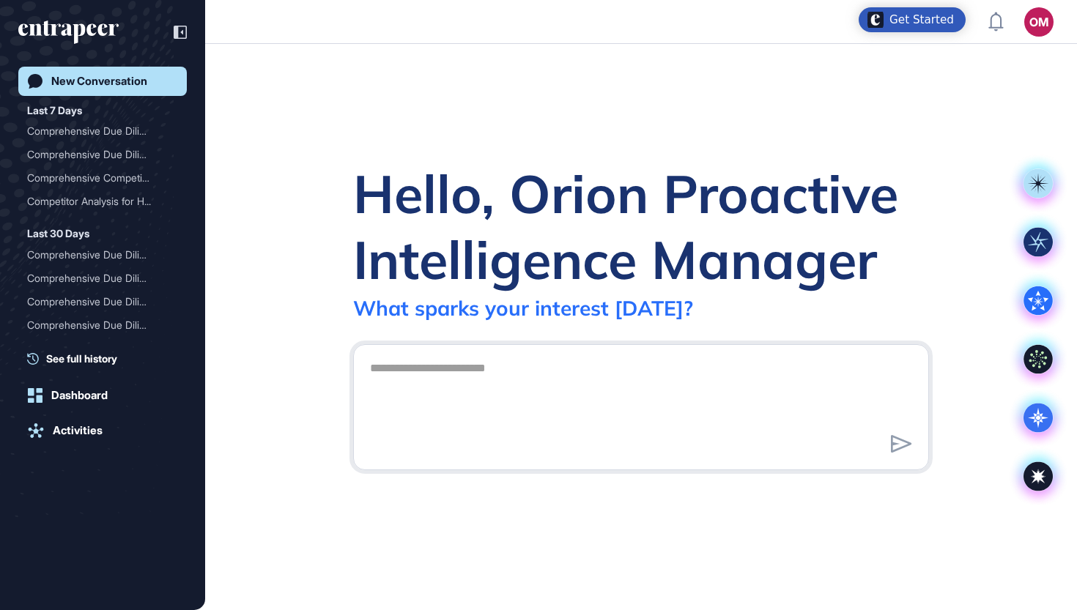  Describe the element at coordinates (103, 349) in the screenshot. I see `div: Comprehensive Competitor Intelligence Report for KuartisMED in the Biomedical Sector` at that location.